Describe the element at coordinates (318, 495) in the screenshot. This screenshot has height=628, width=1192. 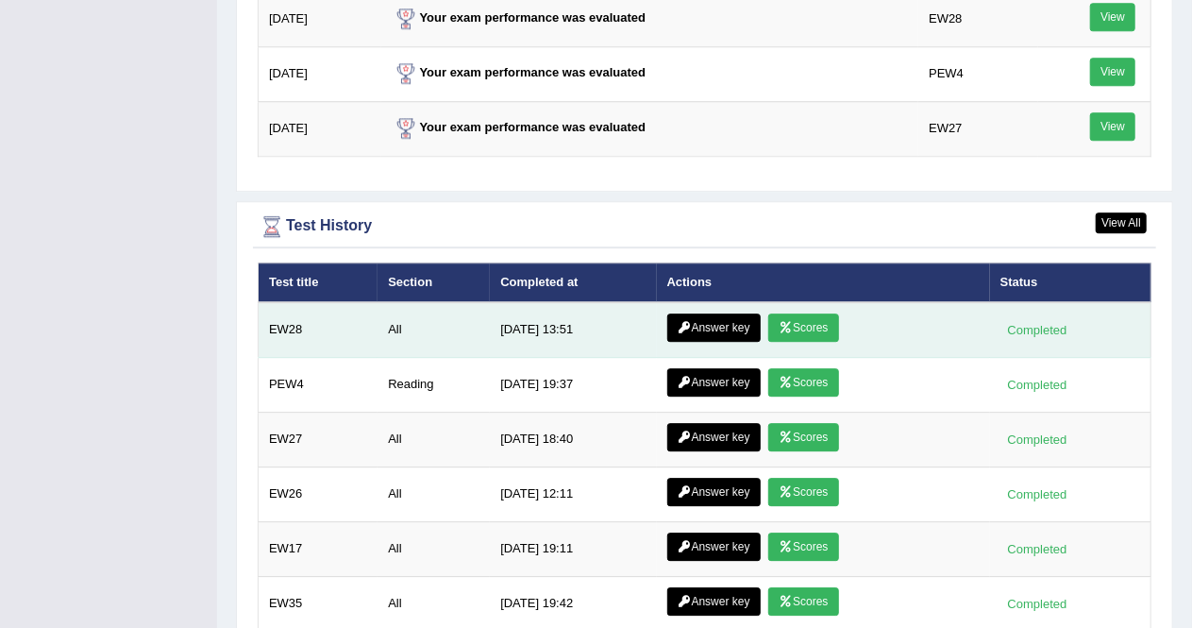
I see `td: EW26` at that location.